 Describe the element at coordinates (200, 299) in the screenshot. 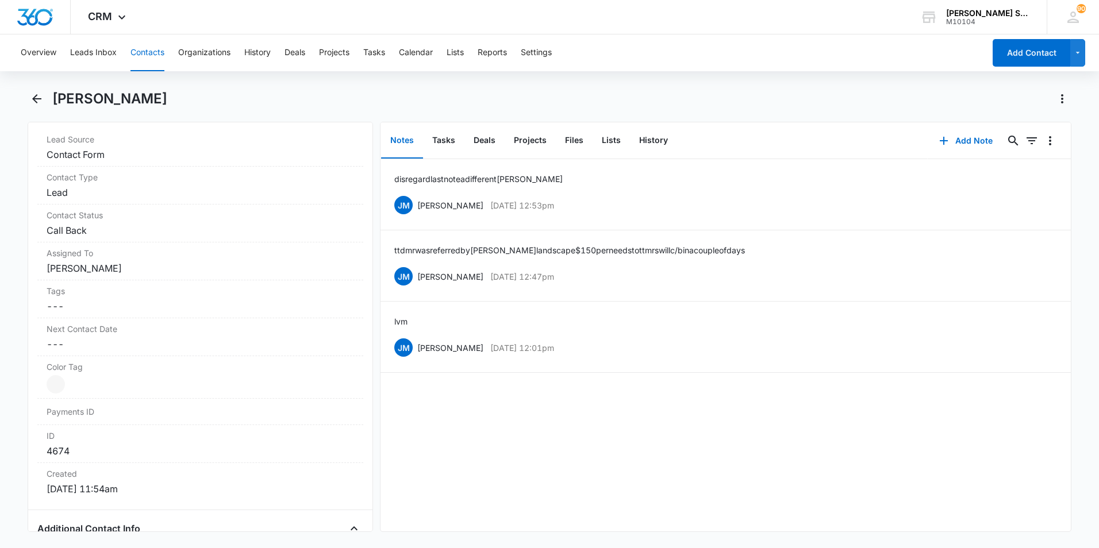

I see `div: Tags---` at that location.